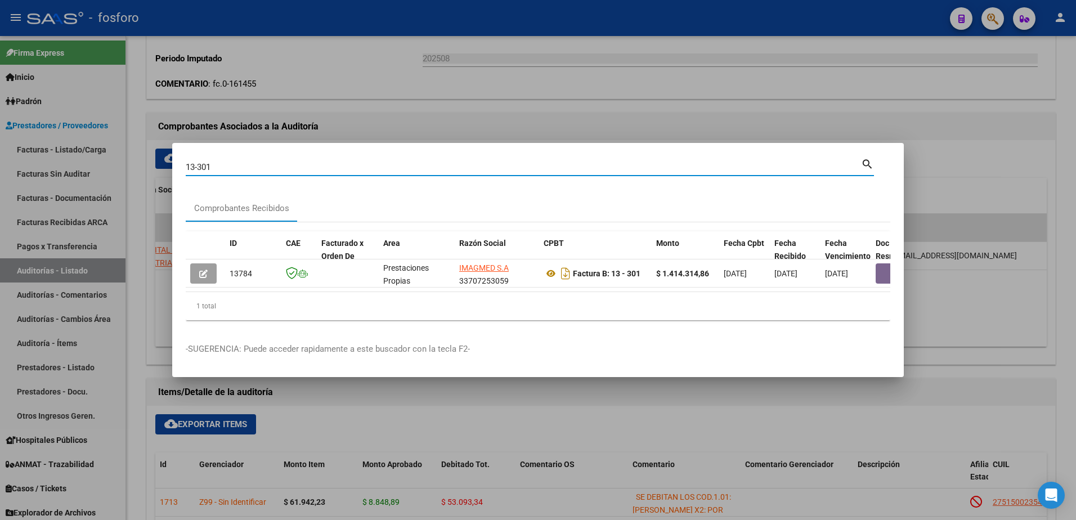 Image resolution: width=1076 pixels, height=520 pixels. Describe the element at coordinates (554, 243) in the screenshot. I see `span: CPBT` at that location.